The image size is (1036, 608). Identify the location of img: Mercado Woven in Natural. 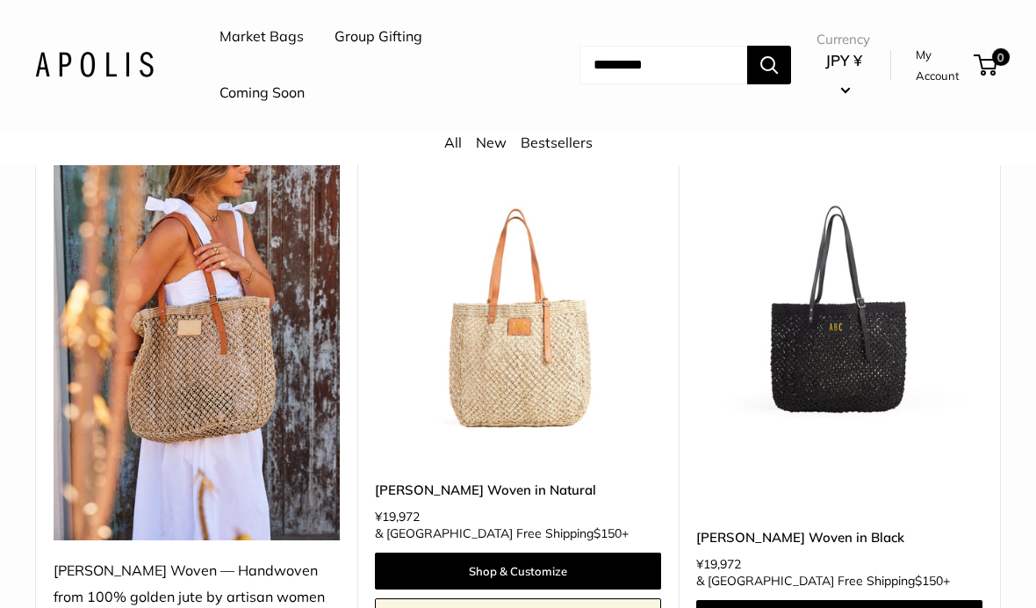
(518, 302).